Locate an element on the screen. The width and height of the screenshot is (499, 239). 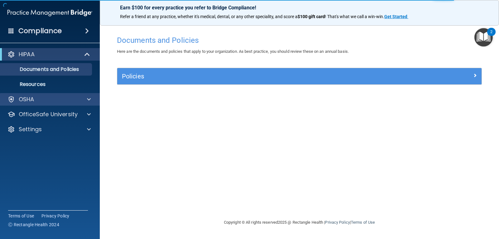
p: HIPAA is located at coordinates (27, 54).